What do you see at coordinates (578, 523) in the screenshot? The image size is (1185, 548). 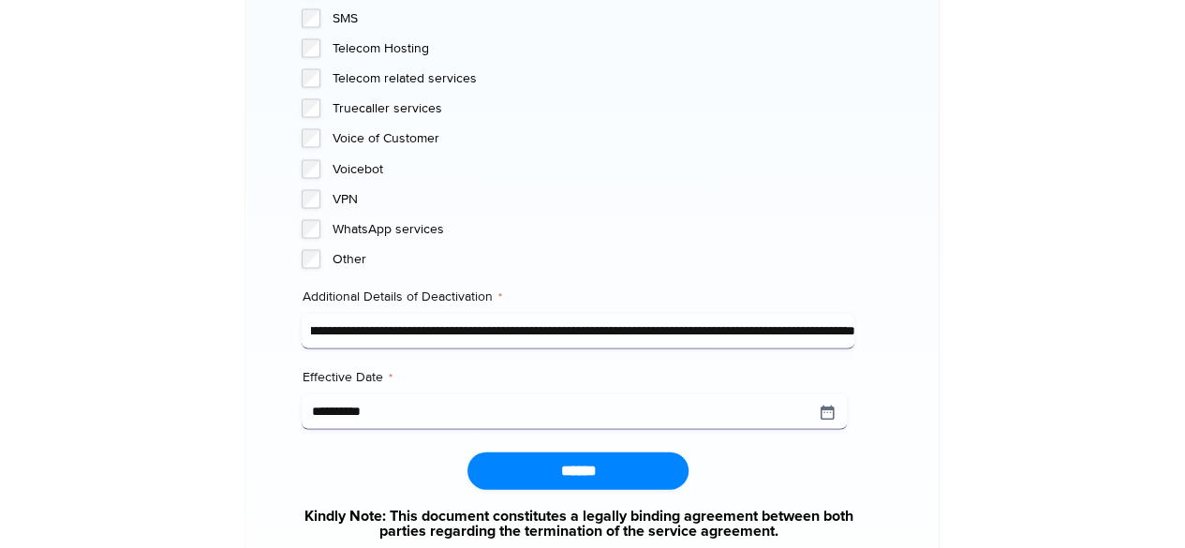 I see `a: Kindly Note: This document constitutes a legally binding agreement between both parties regarding...` at bounding box center [578, 523].